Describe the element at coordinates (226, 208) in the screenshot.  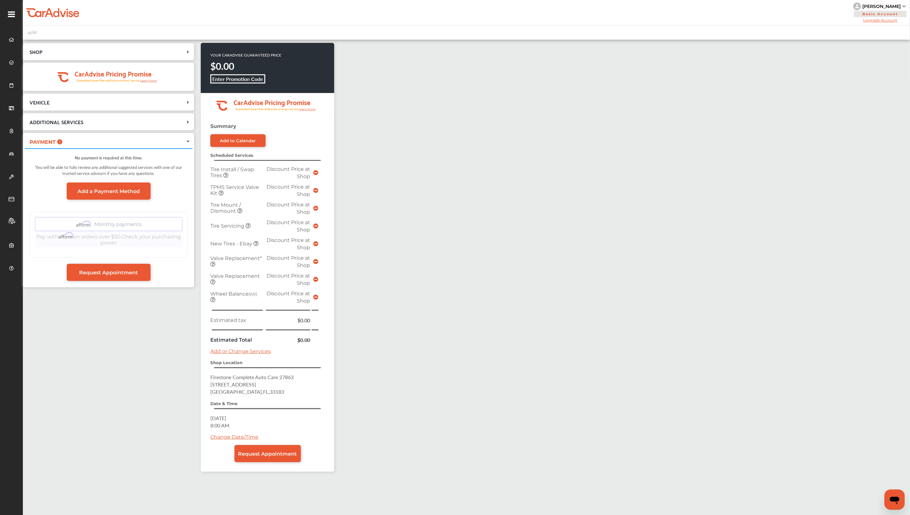
I see `span: Tire Mount / Dismount` at that location.